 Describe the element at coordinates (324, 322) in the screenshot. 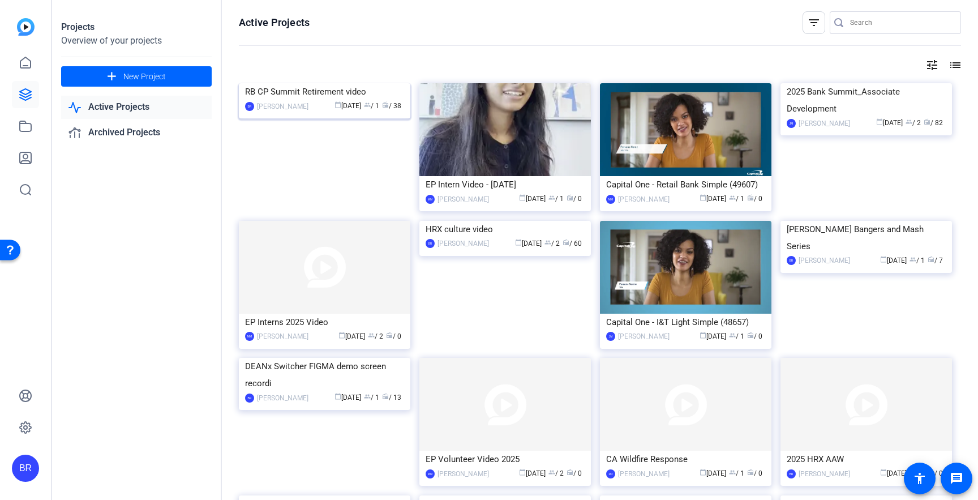

I see `div: EP Interns 2025 Video` at that location.